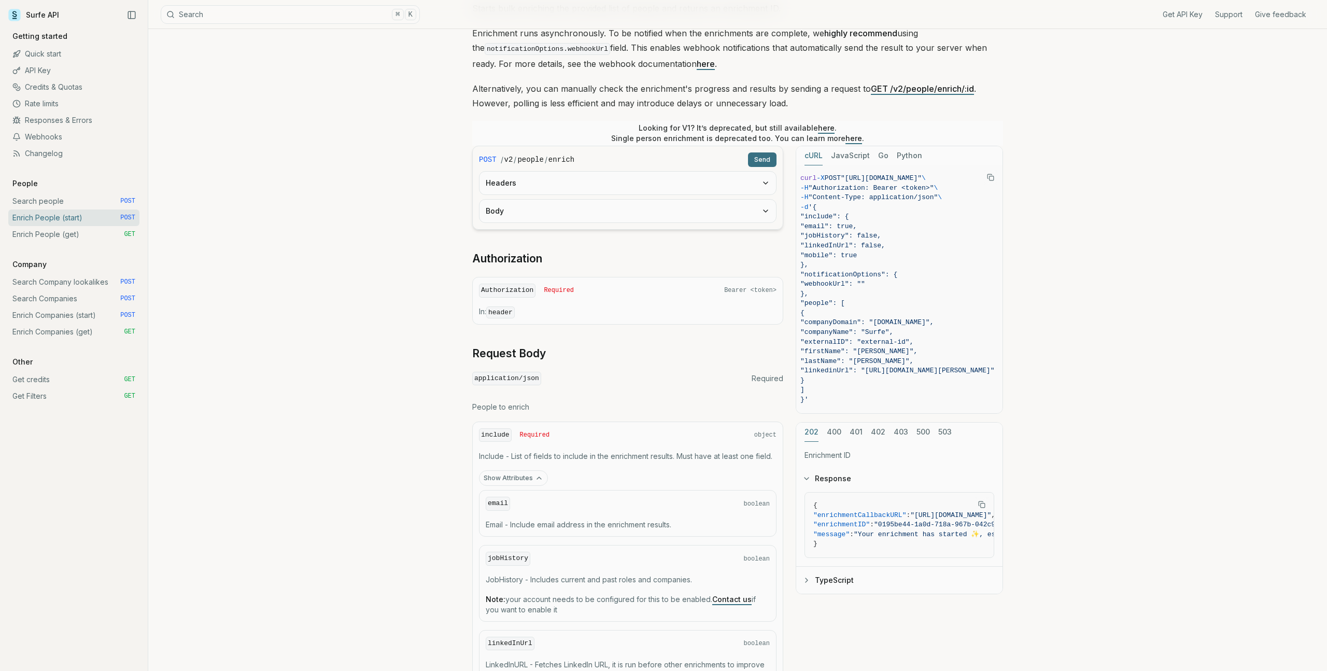 This screenshot has width=1327, height=671. Describe the element at coordinates (859, 515) in the screenshot. I see `span: "enrichmentCallbackURL"` at that location.